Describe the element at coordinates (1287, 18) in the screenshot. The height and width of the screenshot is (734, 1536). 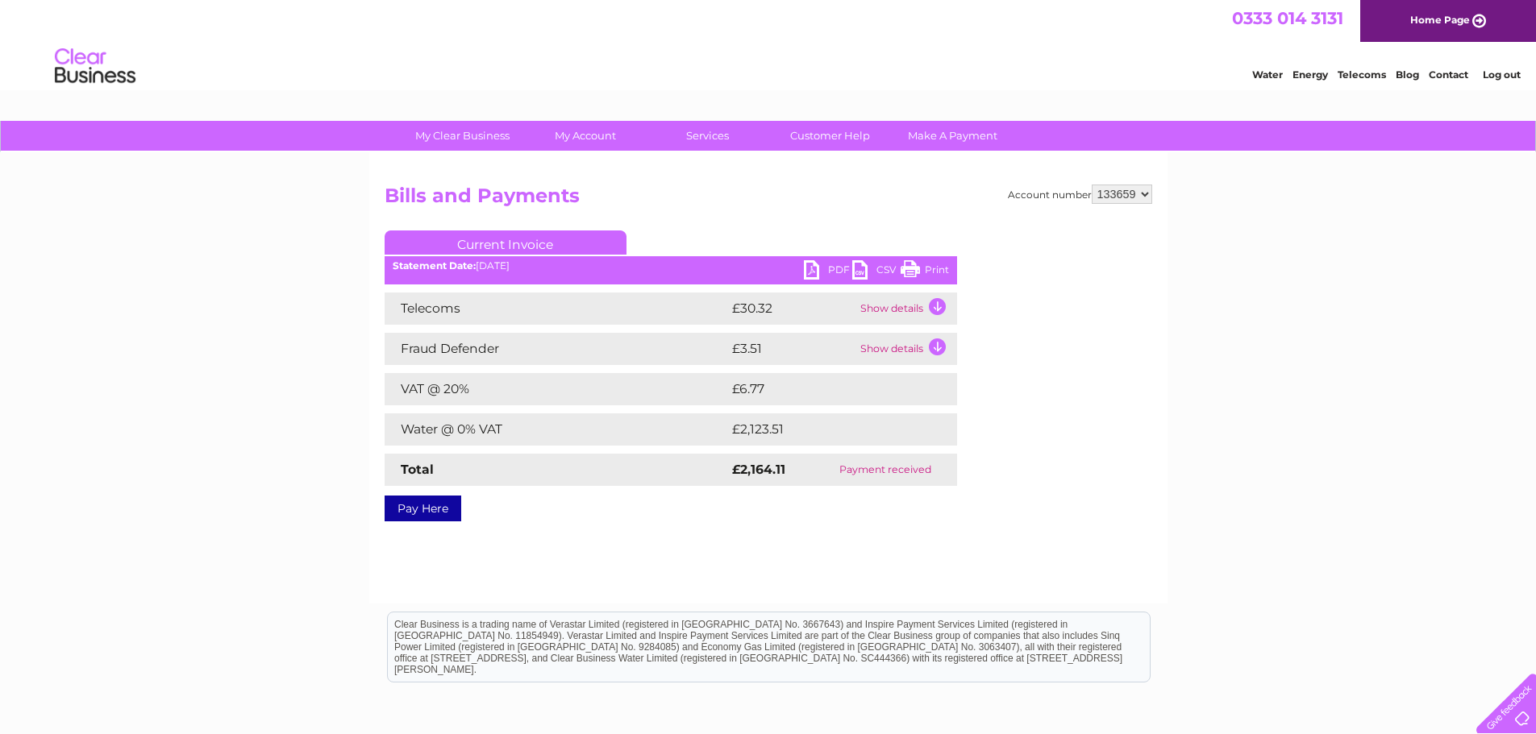
I see `a: 0333 014 3131` at that location.